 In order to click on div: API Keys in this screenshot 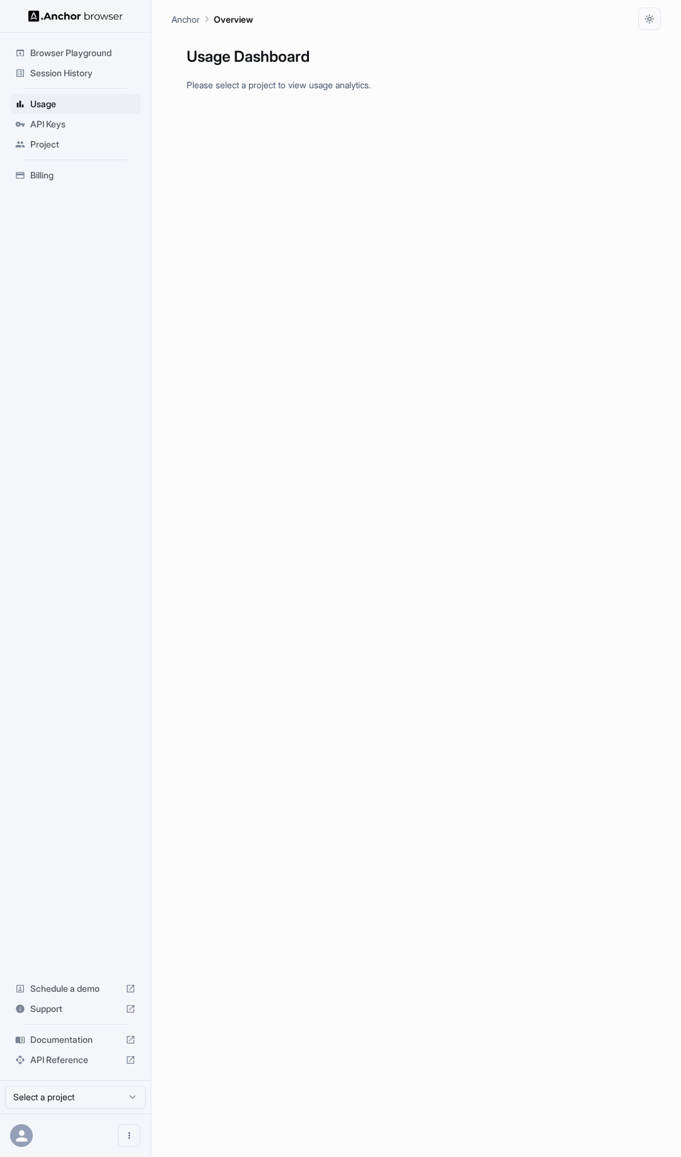, I will do `click(75, 124)`.